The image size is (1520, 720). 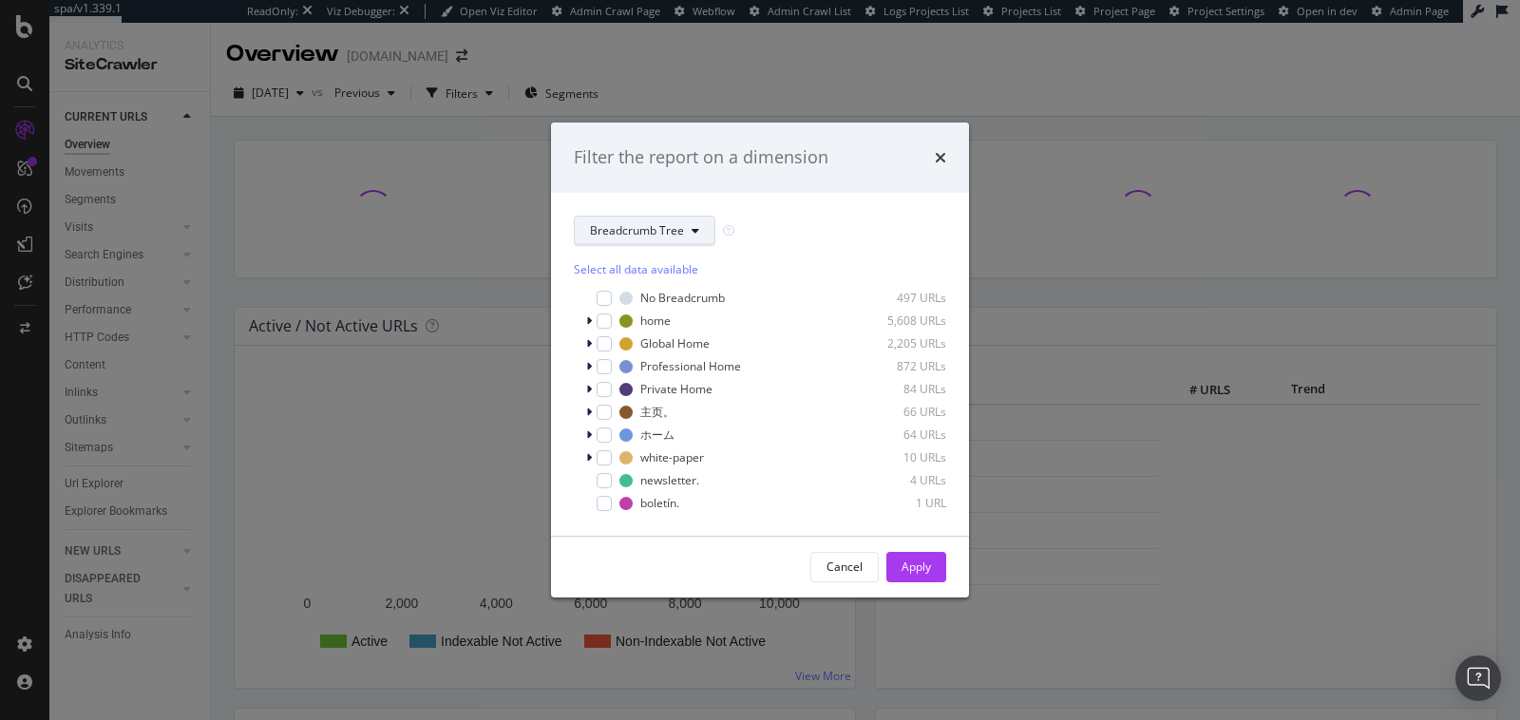 What do you see at coordinates (672, 457) in the screenshot?
I see `div: white-paper` at bounding box center [672, 457].